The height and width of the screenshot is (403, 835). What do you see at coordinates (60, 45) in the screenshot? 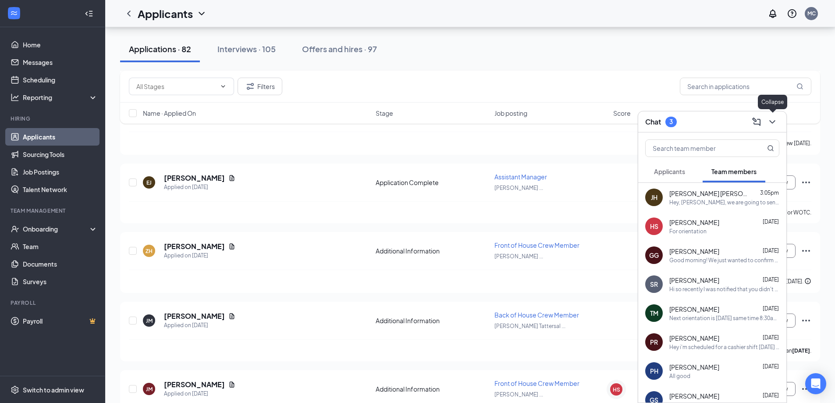
I see `a: Home` at bounding box center [60, 45].